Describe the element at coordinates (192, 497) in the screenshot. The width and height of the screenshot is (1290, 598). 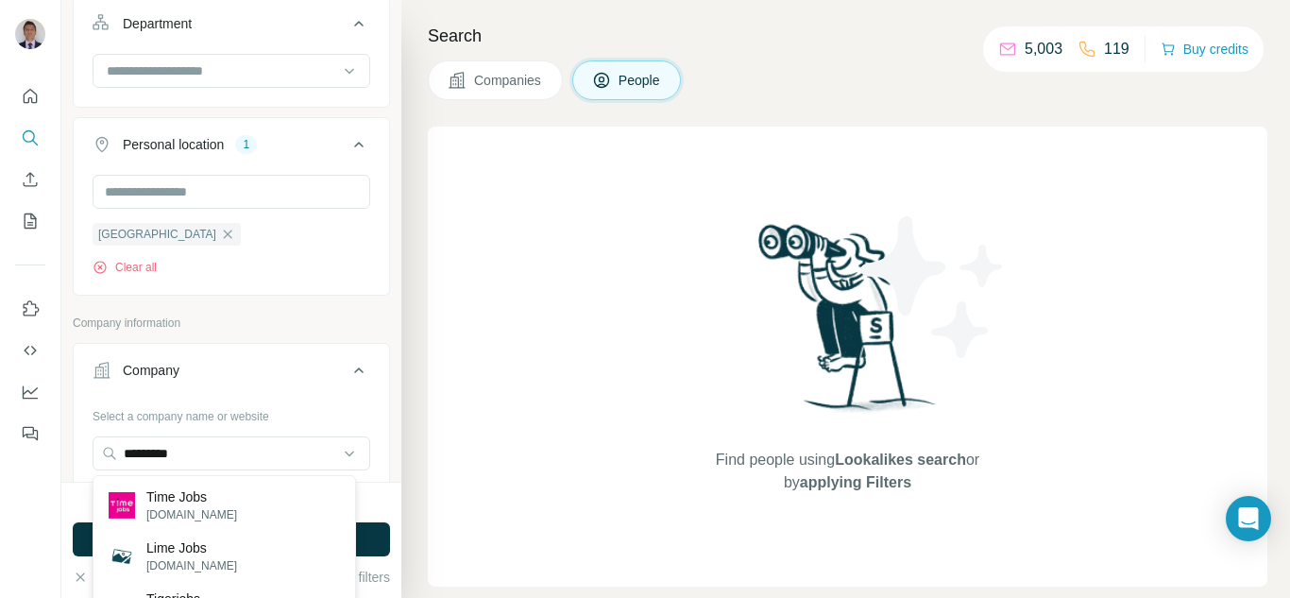
I see `p: Time Jobs` at that location.